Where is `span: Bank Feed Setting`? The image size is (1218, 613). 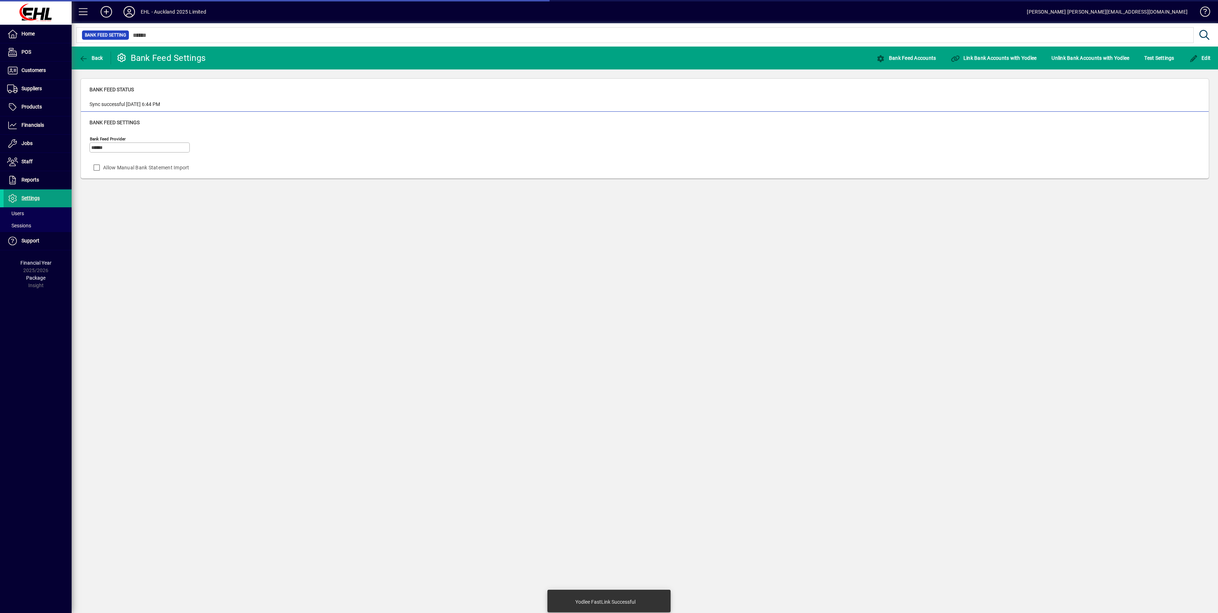 span: Bank Feed Setting is located at coordinates (105, 35).